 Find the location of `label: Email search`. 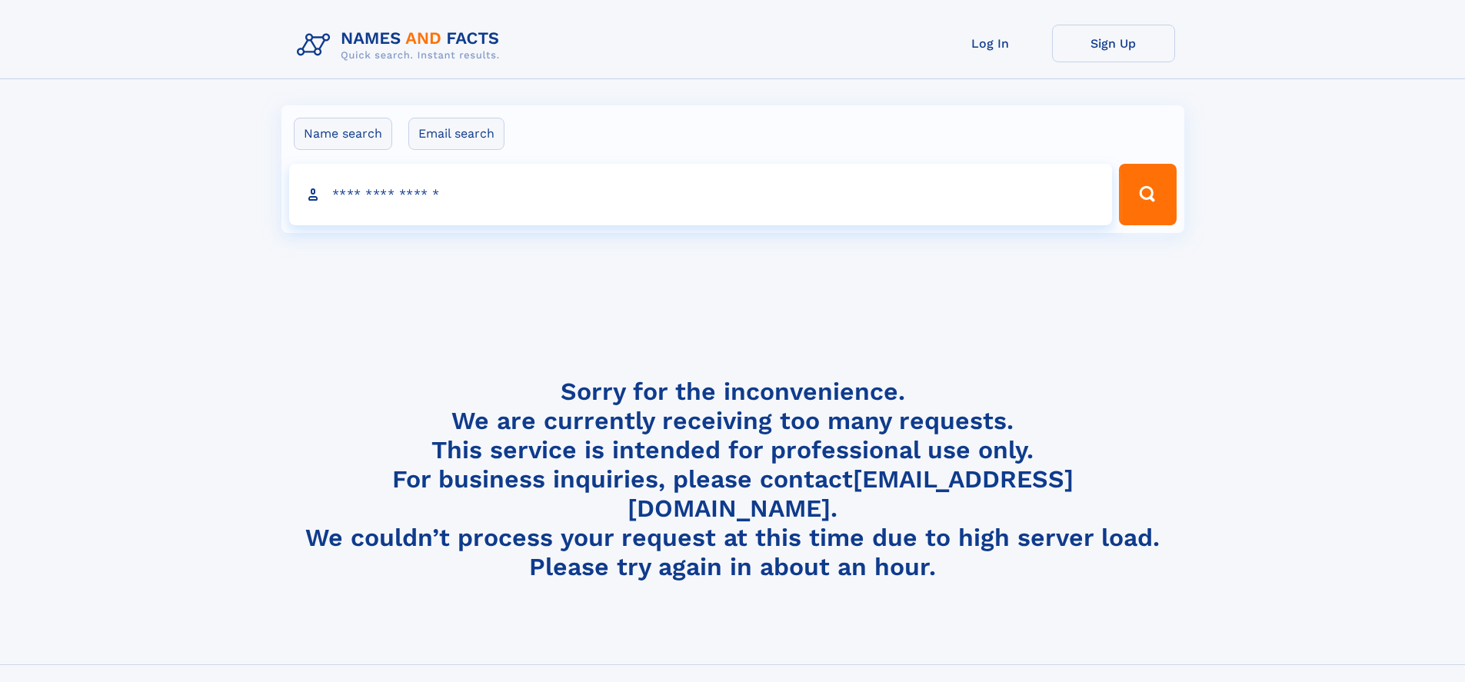

label: Email search is located at coordinates (456, 134).